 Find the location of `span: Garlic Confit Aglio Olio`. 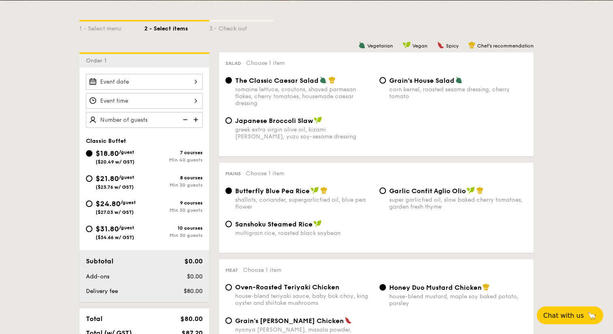

span: Garlic Confit Aglio Olio is located at coordinates (427, 191).